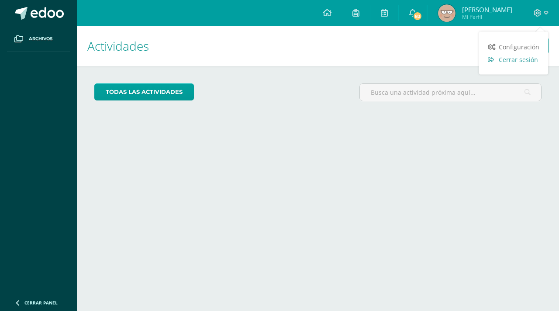 This screenshot has height=311, width=559. What do you see at coordinates (446, 13) in the screenshot?
I see `img: 958a75b1e1ea68abd6bdb5ca7f93b631.png` at bounding box center [446, 13].